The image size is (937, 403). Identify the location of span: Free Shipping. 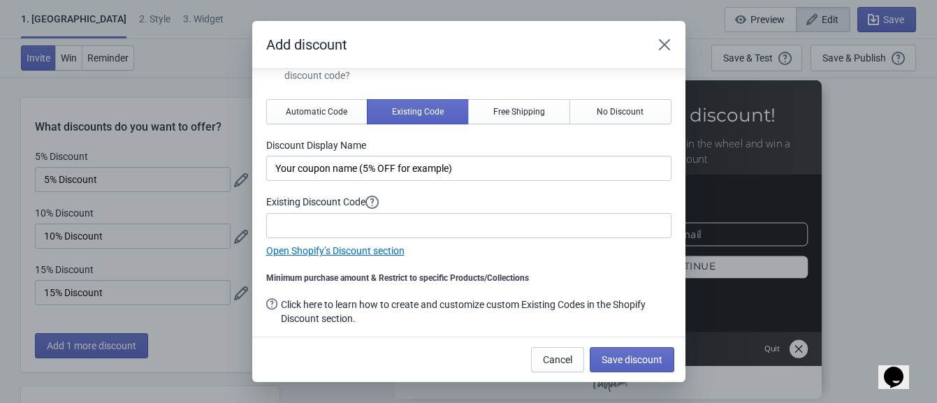
(519, 112).